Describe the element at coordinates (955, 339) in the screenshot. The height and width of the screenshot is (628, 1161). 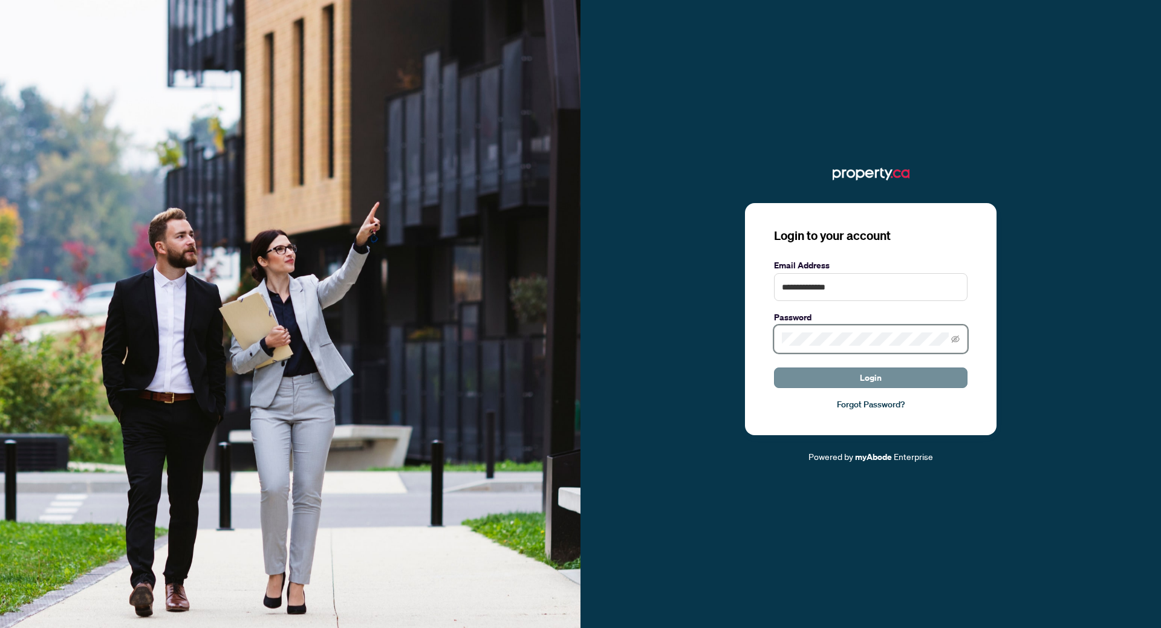
I see `span: eye-invisible` at that location.